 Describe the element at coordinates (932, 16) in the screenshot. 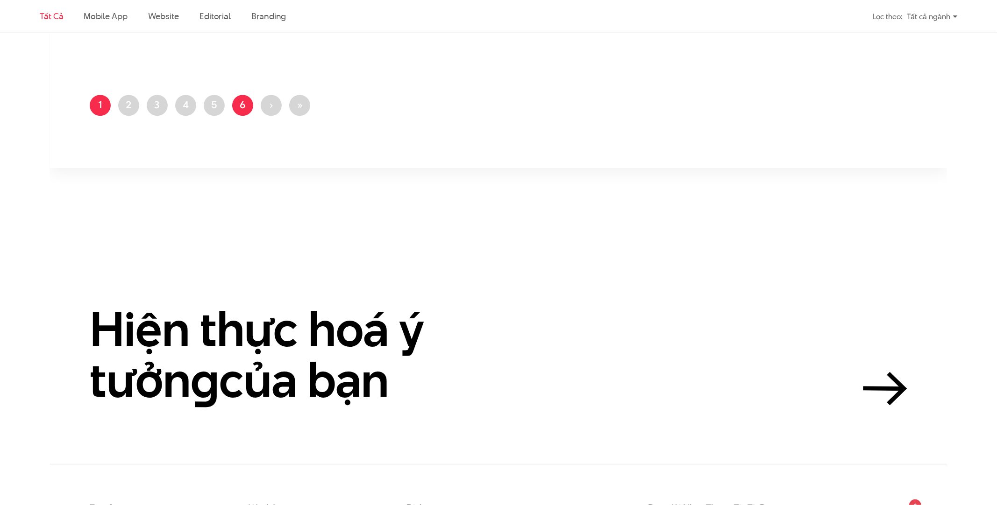

I see `div: Tất cả ngành` at that location.